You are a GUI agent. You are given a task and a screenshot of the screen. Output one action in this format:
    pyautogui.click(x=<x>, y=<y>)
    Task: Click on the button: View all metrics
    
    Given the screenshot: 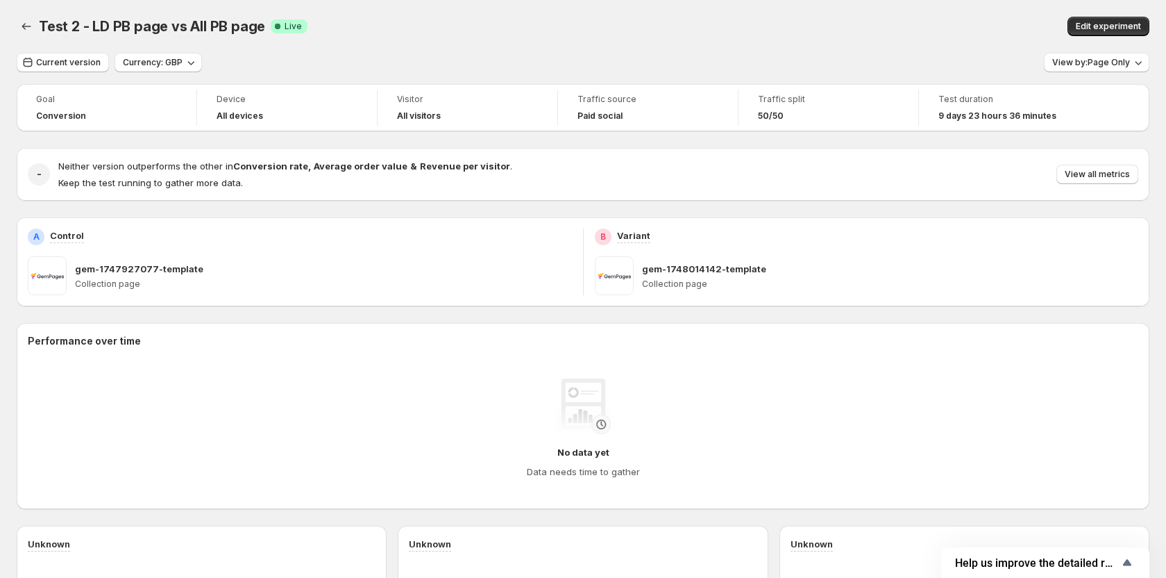 What is the action you would take?
    pyautogui.click(x=1098, y=174)
    